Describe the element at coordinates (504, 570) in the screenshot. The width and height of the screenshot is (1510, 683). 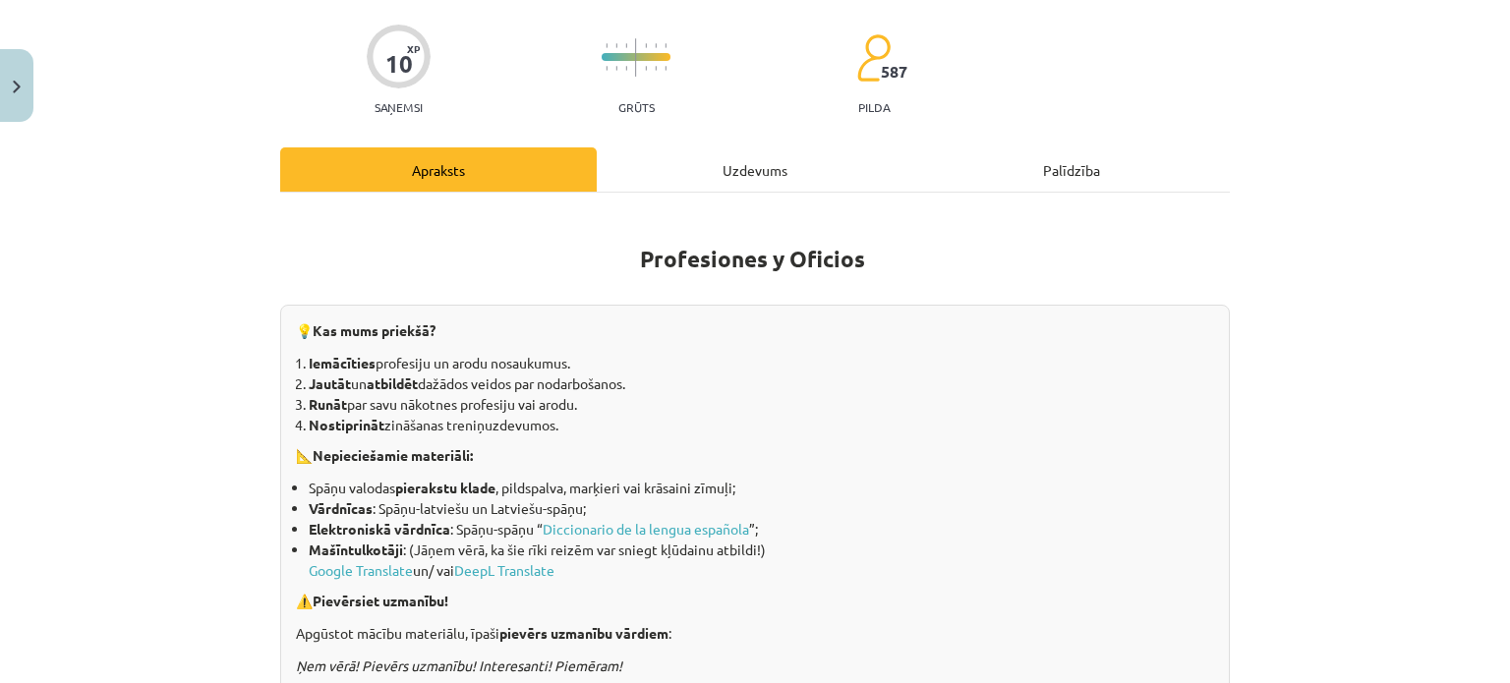
I see `a: DeepL Translate` at that location.